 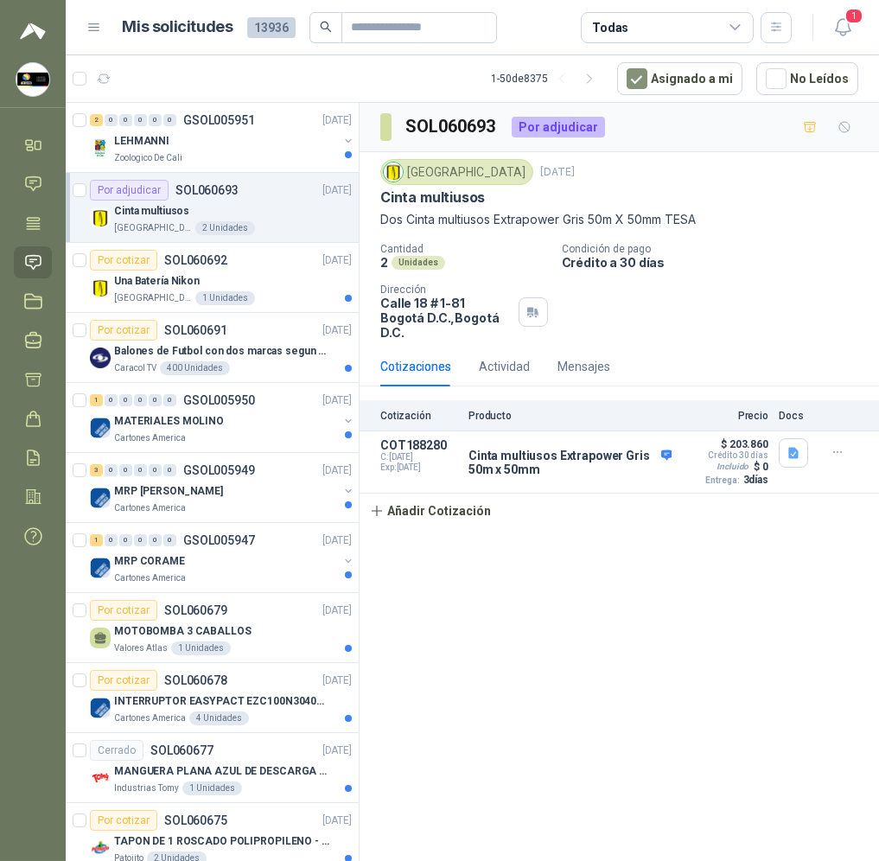 What do you see at coordinates (796, 416) in the screenshot?
I see `p: Docs` at bounding box center [796, 416].